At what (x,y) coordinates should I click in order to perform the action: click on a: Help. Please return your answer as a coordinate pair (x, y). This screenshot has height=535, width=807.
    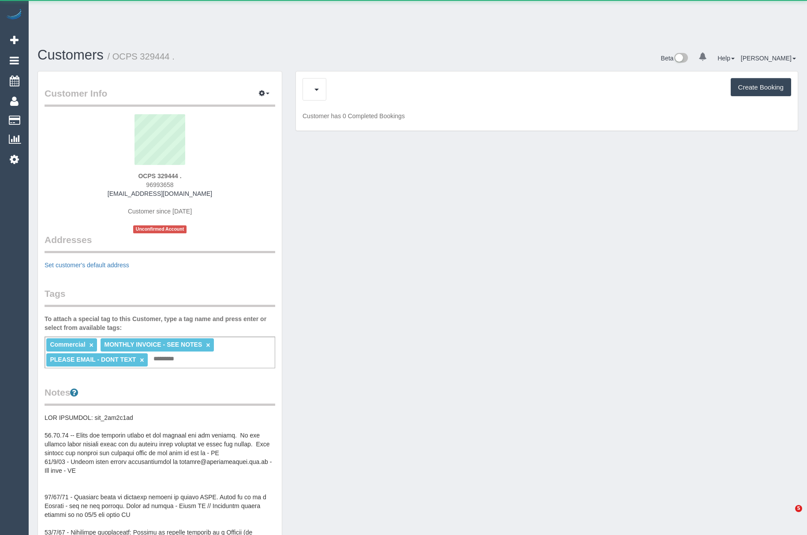
    Looking at the image, I should click on (726, 58).